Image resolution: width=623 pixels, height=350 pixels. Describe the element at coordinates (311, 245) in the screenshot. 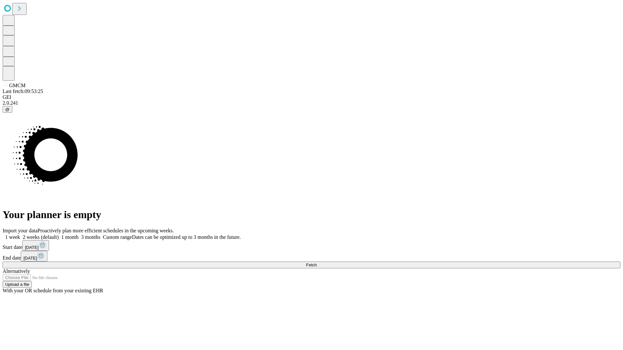

I see `div: Start date` at that location.